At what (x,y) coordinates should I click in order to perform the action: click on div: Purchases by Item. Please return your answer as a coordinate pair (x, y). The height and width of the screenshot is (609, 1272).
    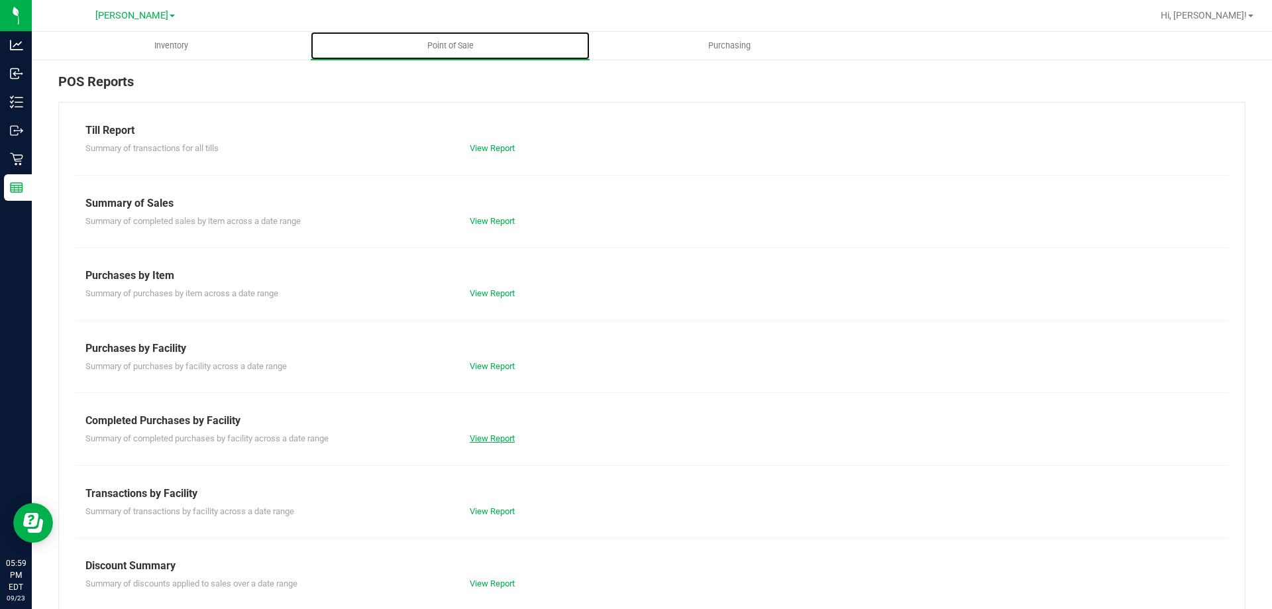
    Looking at the image, I should click on (652, 275).